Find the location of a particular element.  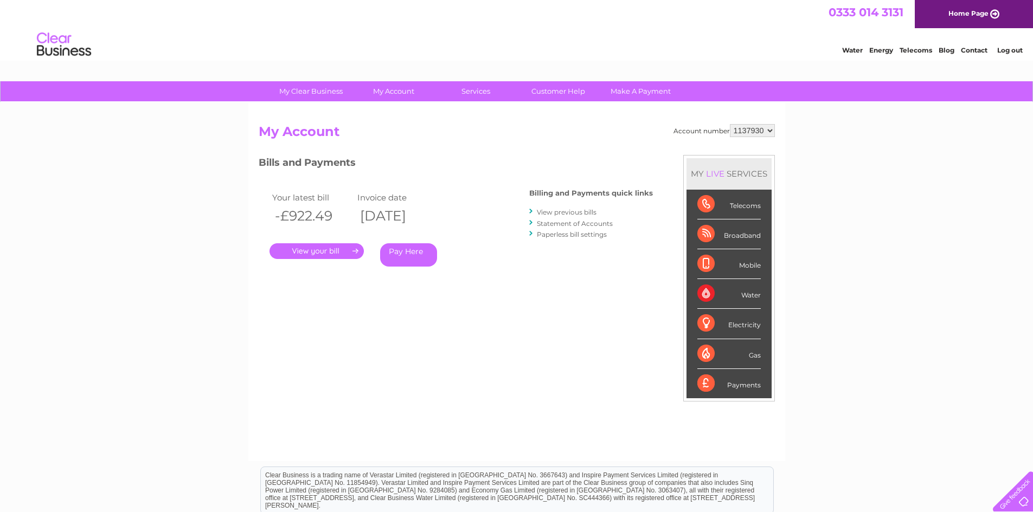

div: LIVE is located at coordinates (715, 174).